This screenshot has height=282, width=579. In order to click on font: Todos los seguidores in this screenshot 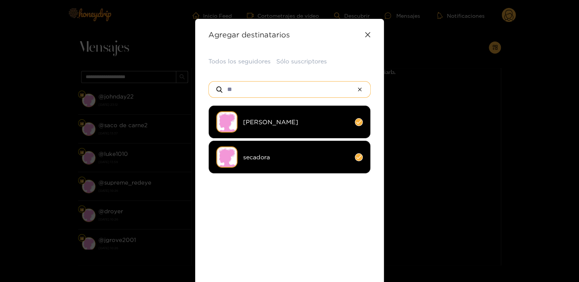, I will do `click(239, 61)`.